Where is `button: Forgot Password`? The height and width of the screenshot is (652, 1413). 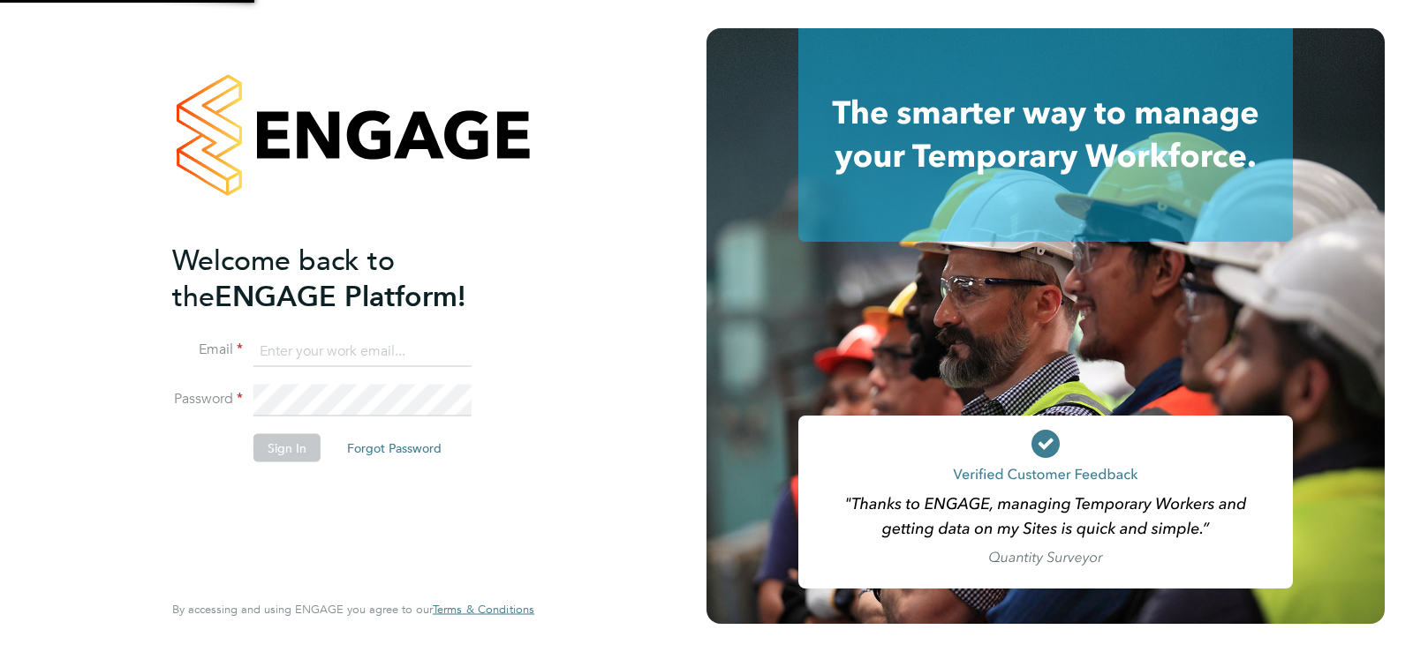 button: Forgot Password is located at coordinates (394, 449).